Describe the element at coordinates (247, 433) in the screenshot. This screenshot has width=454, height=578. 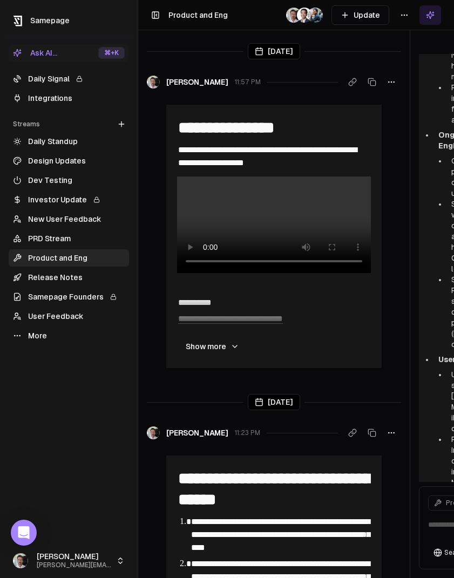
I see `span: 11:23 PM` at that location.